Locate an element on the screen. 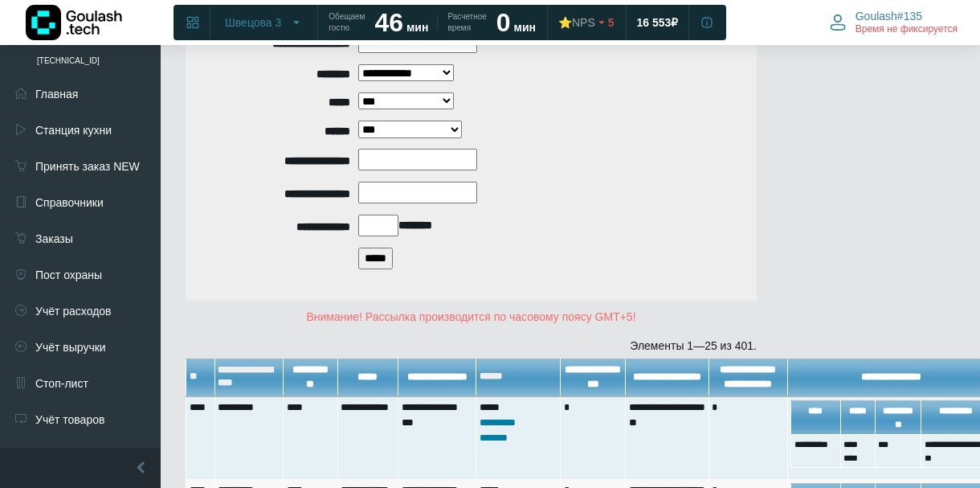  strong: 46 is located at coordinates (389, 23).